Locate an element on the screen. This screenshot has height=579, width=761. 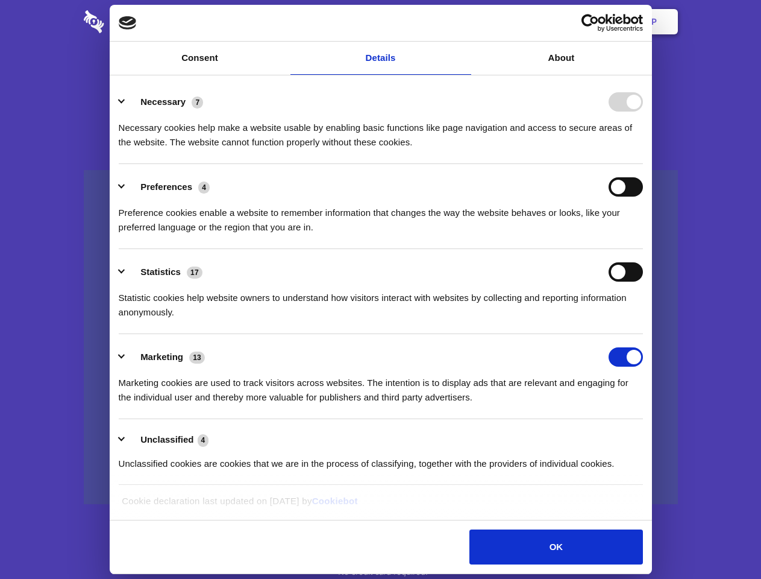
a: Consent is located at coordinates (200, 58).